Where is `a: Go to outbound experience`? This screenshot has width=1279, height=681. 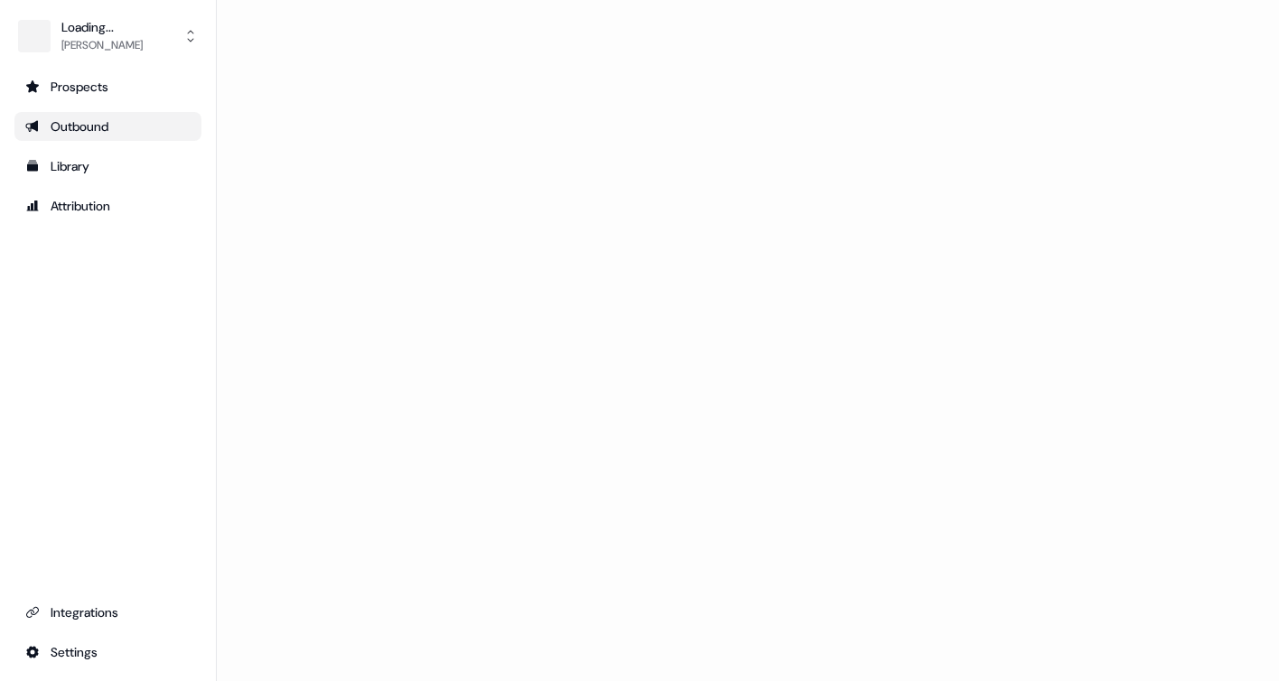
a: Go to outbound experience is located at coordinates (107, 126).